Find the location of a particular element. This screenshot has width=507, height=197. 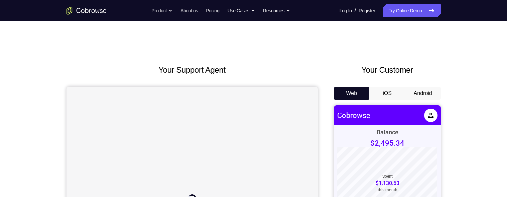

div: EON is located at coordinates (26, 172).